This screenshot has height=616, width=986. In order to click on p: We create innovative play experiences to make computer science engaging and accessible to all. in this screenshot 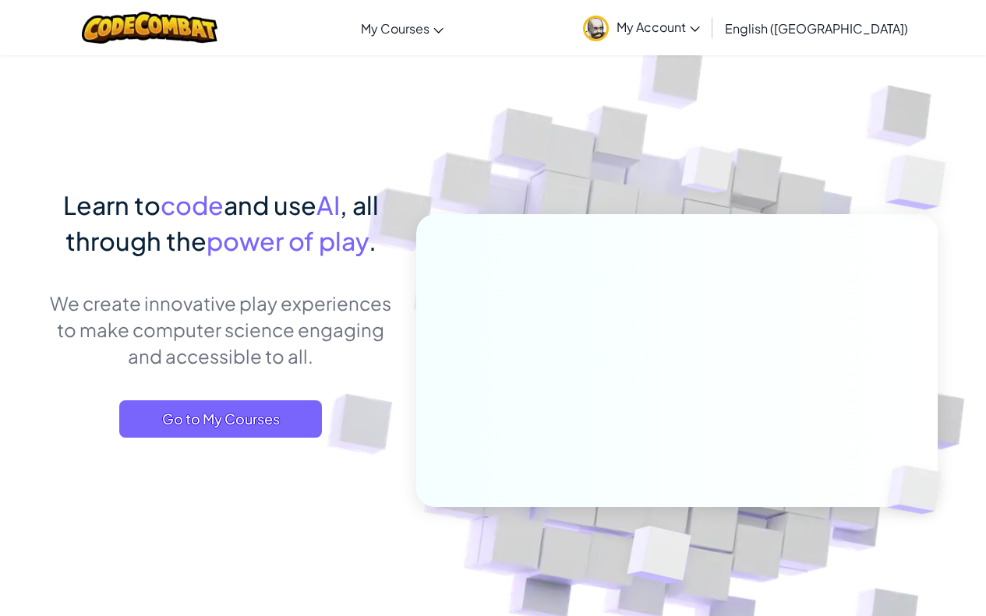, I will do `click(221, 330)`.